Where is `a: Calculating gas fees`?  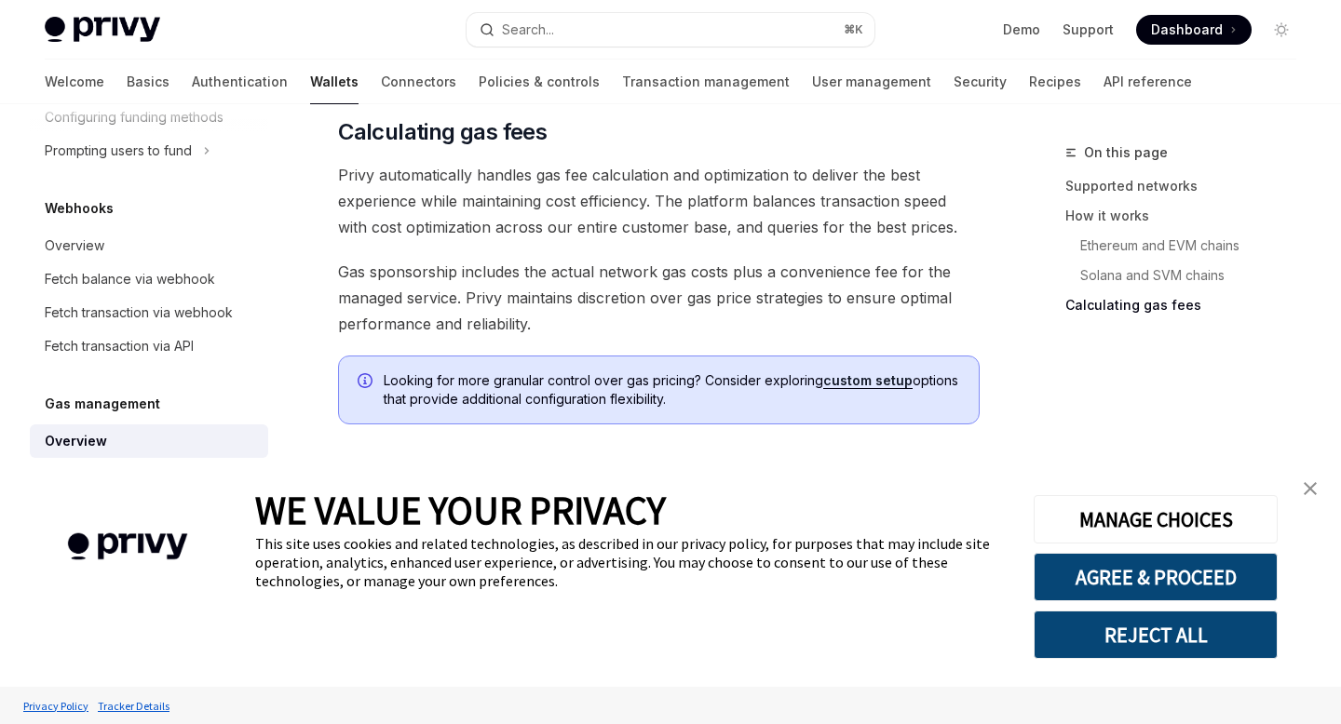 a: Calculating gas fees is located at coordinates (1188, 305).